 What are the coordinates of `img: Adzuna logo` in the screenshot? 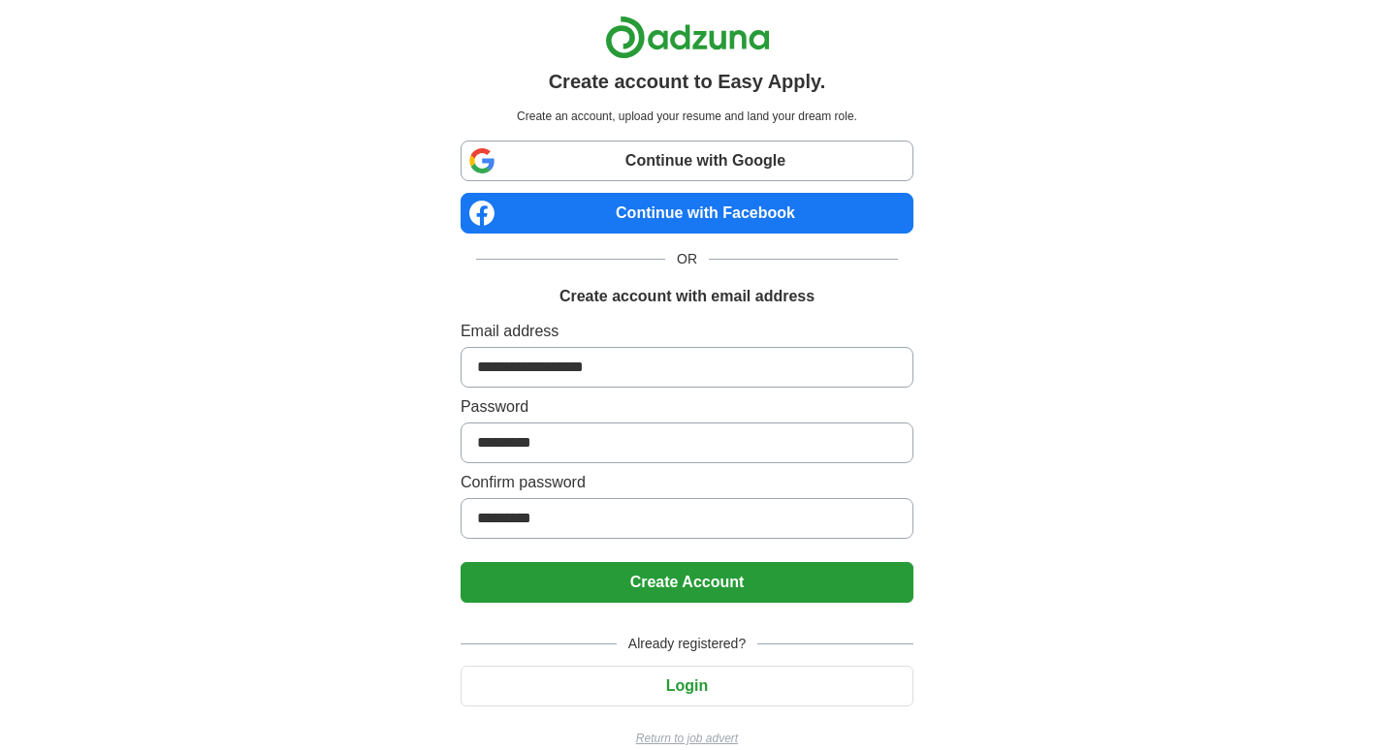 It's located at (687, 37).